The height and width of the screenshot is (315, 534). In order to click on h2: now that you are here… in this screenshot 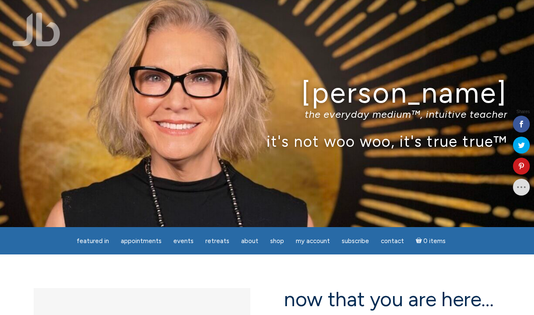, I will do `click(392, 299)`.